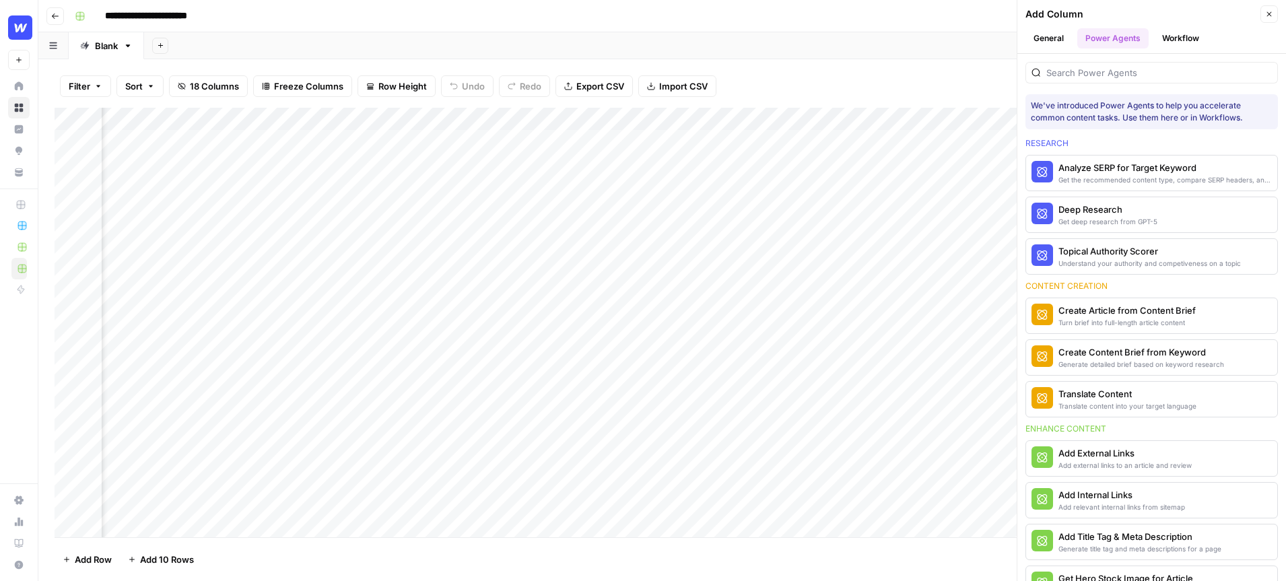 The image size is (1286, 581). Describe the element at coordinates (1152, 143) in the screenshot. I see `div: Research` at that location.